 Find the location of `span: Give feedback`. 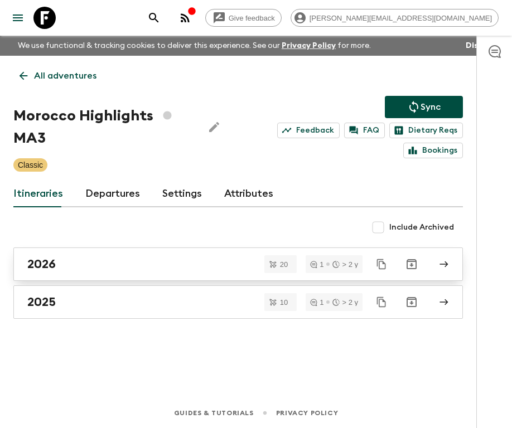

span: Give feedback is located at coordinates (252, 18).